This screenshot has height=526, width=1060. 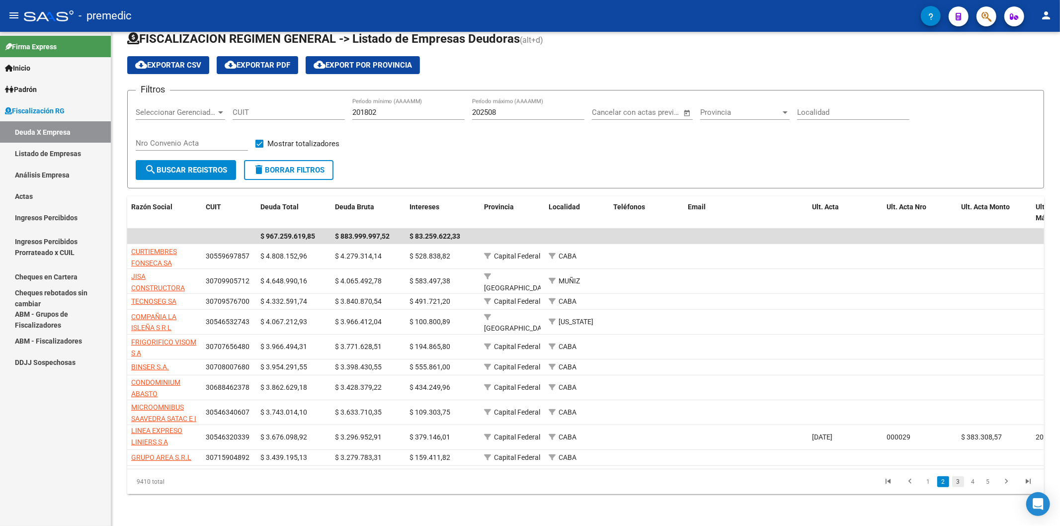 What do you see at coordinates (14, 15) in the screenshot?
I see `mat-icon: menu` at bounding box center [14, 15].